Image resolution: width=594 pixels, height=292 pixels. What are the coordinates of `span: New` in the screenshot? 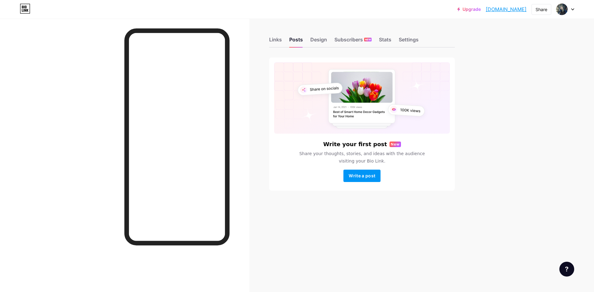 It's located at (395, 144).